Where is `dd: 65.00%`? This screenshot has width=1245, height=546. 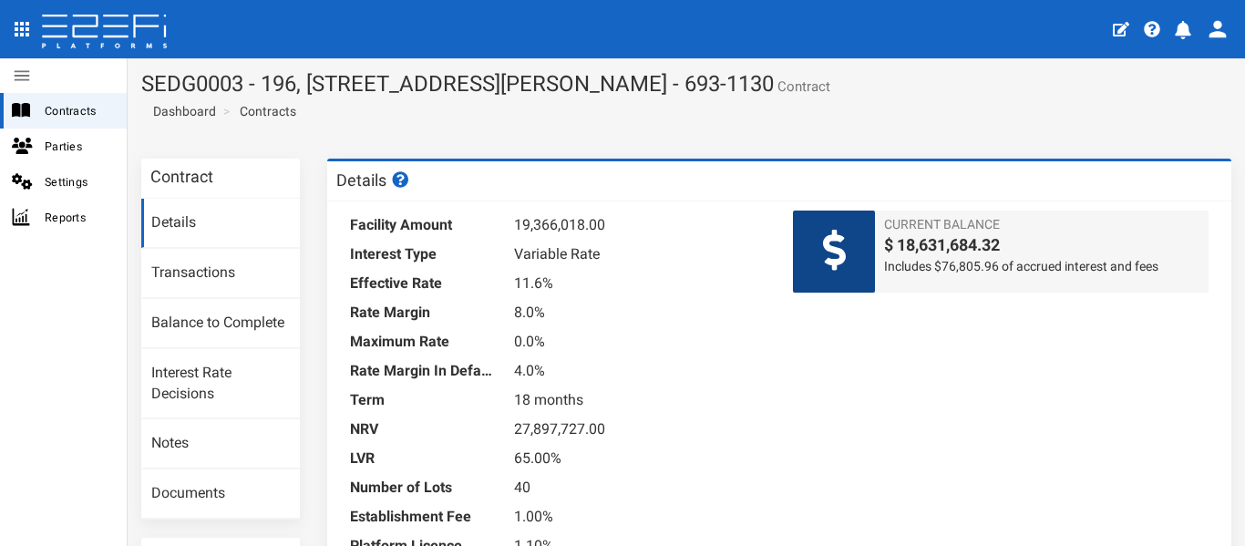 dd: 65.00% is located at coordinates (640, 458).